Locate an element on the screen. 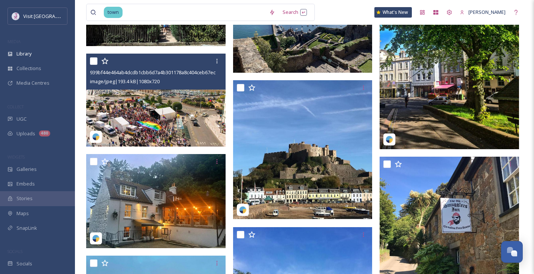  span: MEDIA is located at coordinates (14, 41).